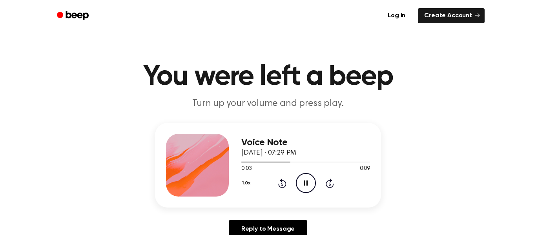  I want to click on button: 1.0x, so click(247, 183).